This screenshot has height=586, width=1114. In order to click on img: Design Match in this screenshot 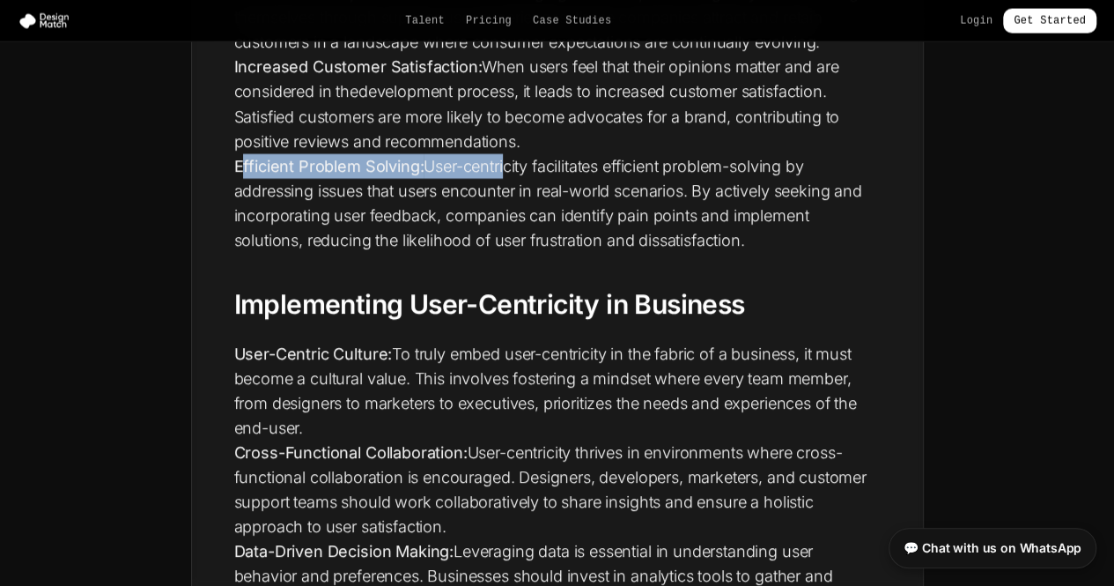, I will do `click(48, 21)`.